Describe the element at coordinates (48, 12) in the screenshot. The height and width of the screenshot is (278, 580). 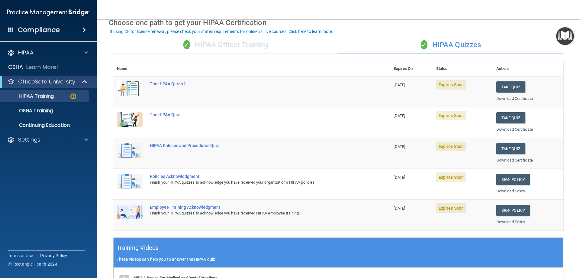
I see `img: PMB logo` at that location.